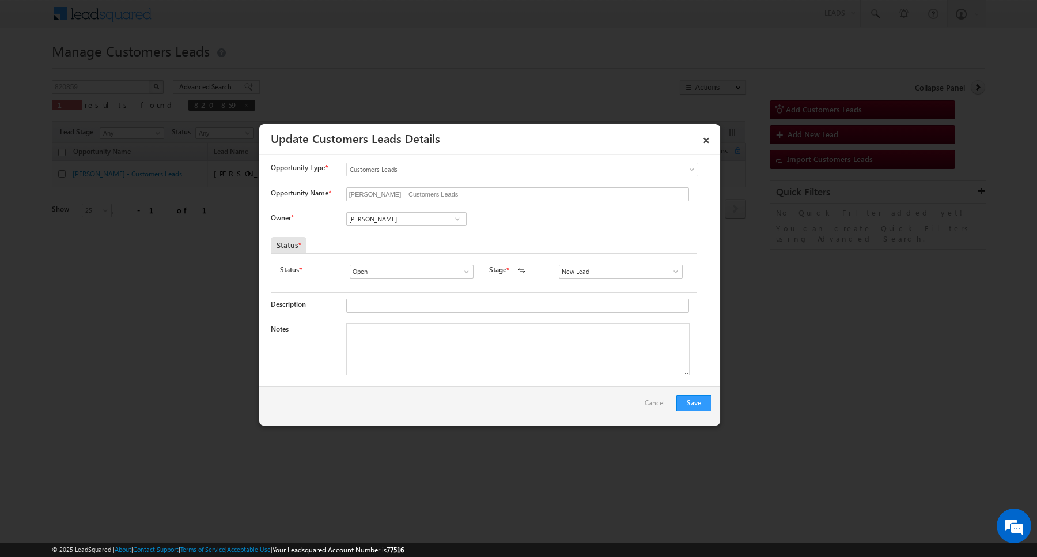  I want to click on button: Save, so click(694, 403).